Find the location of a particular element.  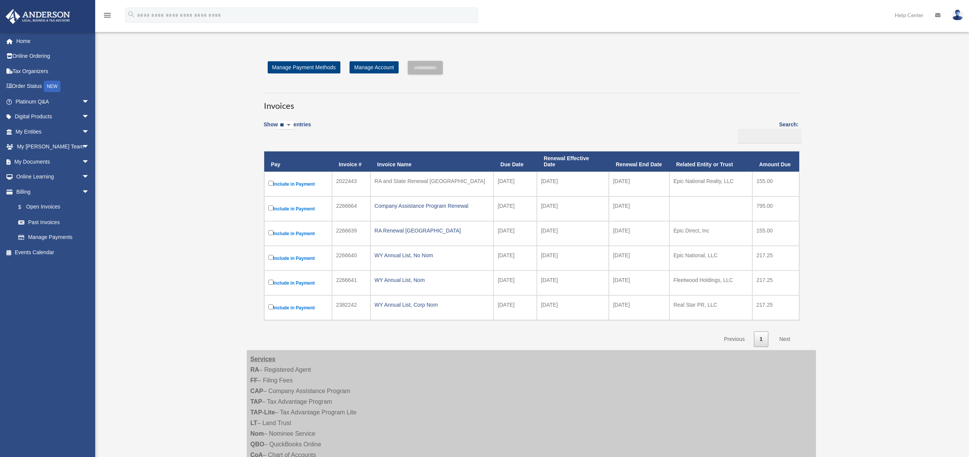

strong: RA is located at coordinates (255, 370).